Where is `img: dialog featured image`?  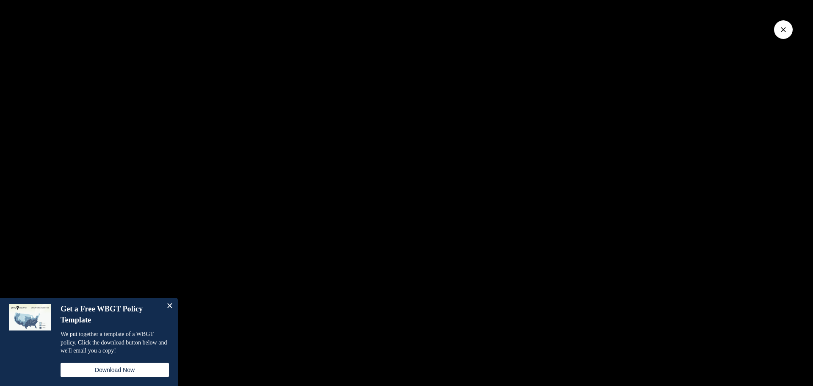
img: dialog featured image is located at coordinates (30, 317).